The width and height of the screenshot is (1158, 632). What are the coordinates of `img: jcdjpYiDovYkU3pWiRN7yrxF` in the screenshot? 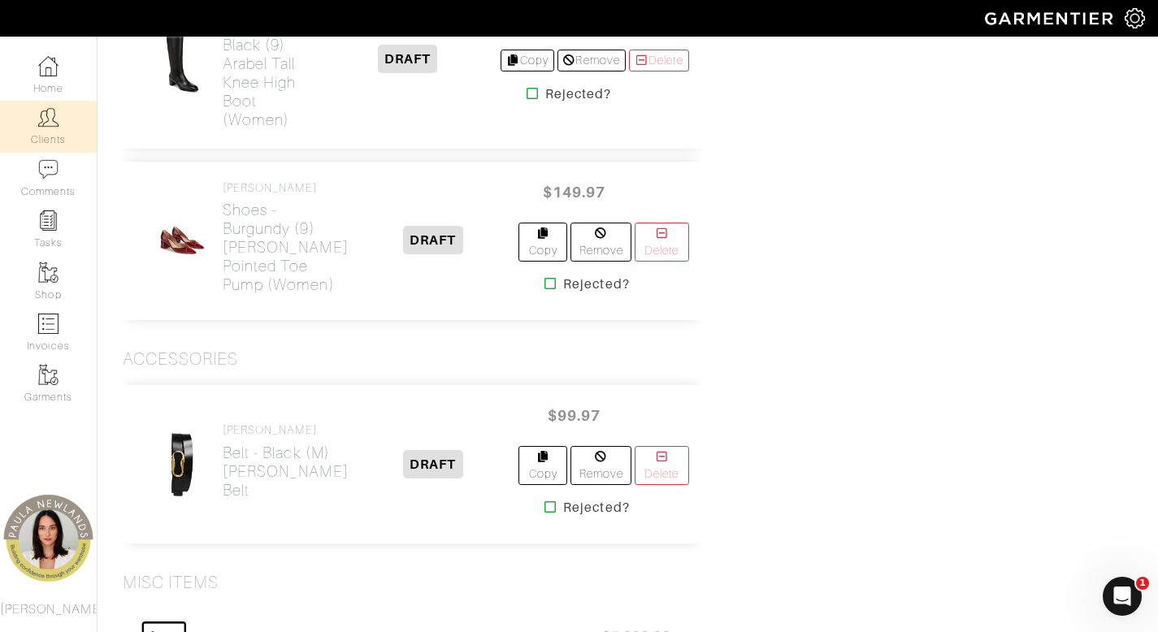 It's located at (181, 241).